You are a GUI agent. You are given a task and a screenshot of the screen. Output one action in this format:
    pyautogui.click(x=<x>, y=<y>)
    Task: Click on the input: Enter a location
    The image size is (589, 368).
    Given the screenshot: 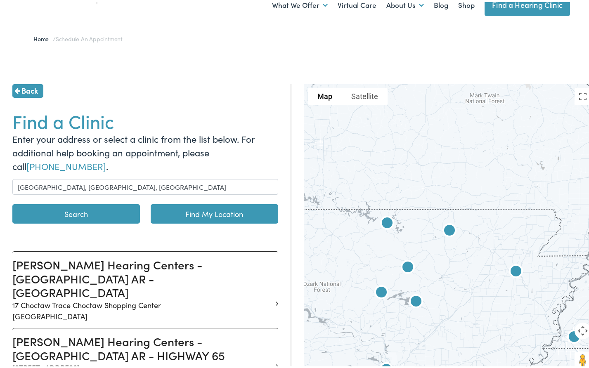 What is the action you would take?
    pyautogui.click(x=145, y=185)
    